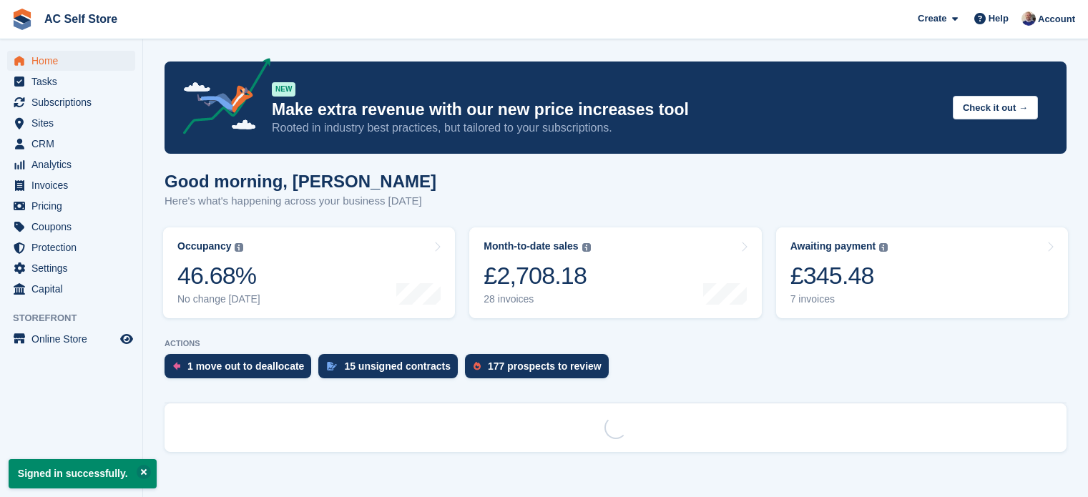 Image resolution: width=1088 pixels, height=497 pixels. What do you see at coordinates (74, 123) in the screenshot?
I see `span: Sites` at bounding box center [74, 123].